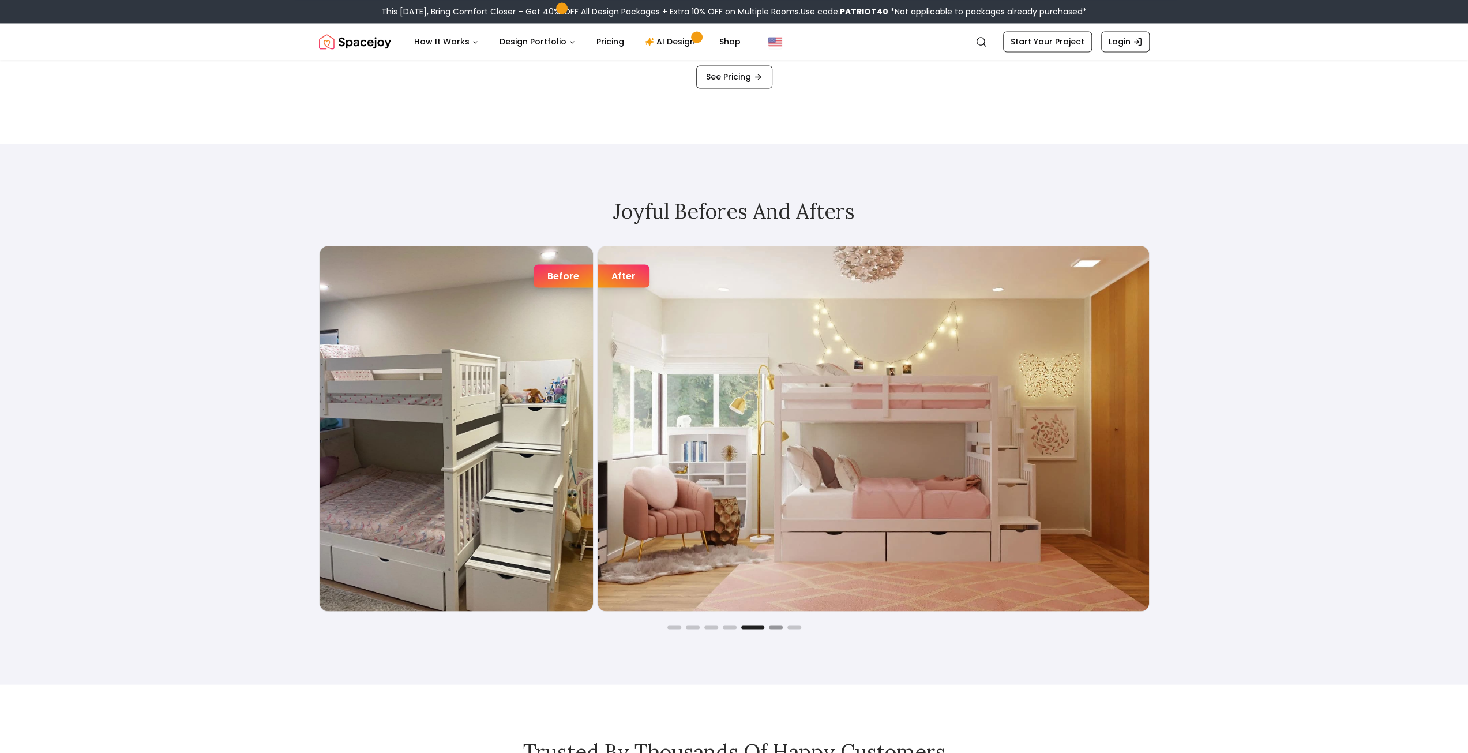 The height and width of the screenshot is (753, 1468). Describe the element at coordinates (753, 627) in the screenshot. I see `button: Go to slide 5` at that location.